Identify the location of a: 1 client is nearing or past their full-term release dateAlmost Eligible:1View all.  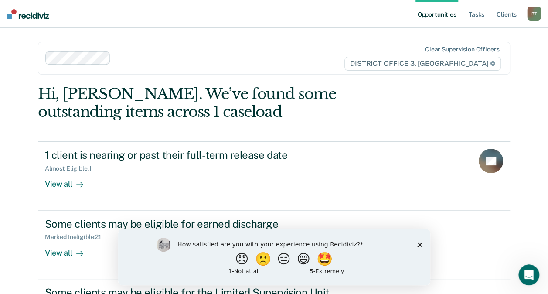
(274, 176).